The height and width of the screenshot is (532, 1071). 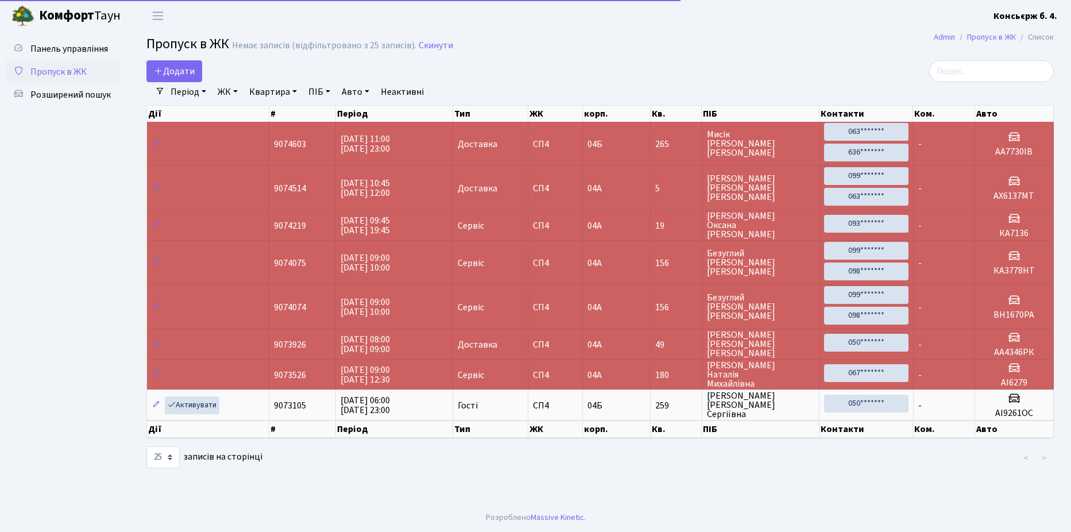 What do you see at coordinates (676, 144) in the screenshot?
I see `span: 265` at bounding box center [676, 144].